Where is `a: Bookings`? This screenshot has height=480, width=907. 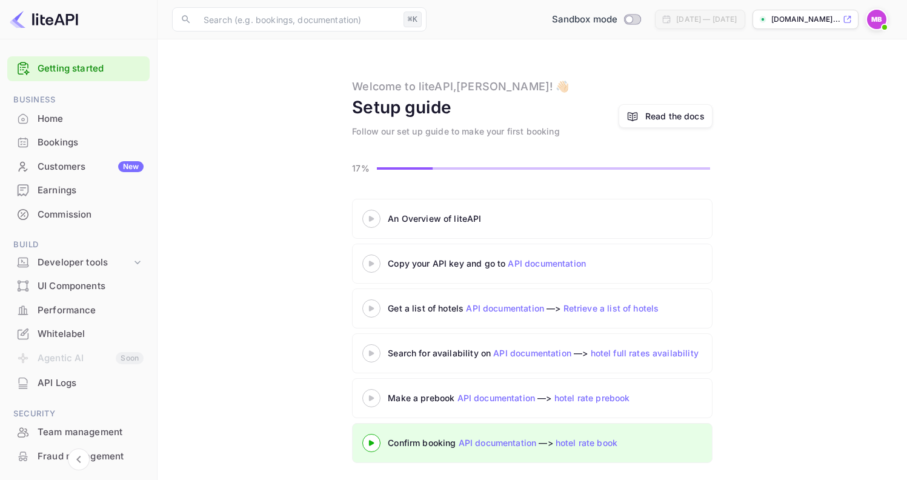
a: Bookings is located at coordinates (78, 142).